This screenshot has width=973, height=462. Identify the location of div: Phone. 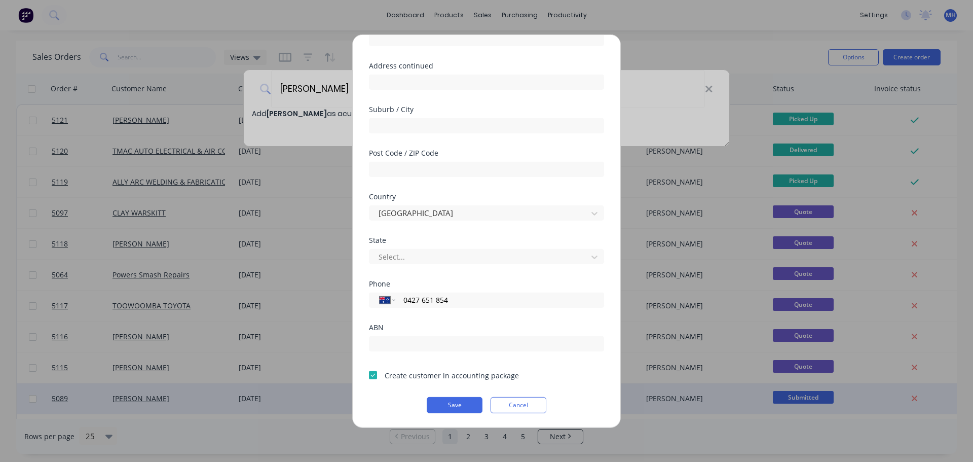
(486, 283).